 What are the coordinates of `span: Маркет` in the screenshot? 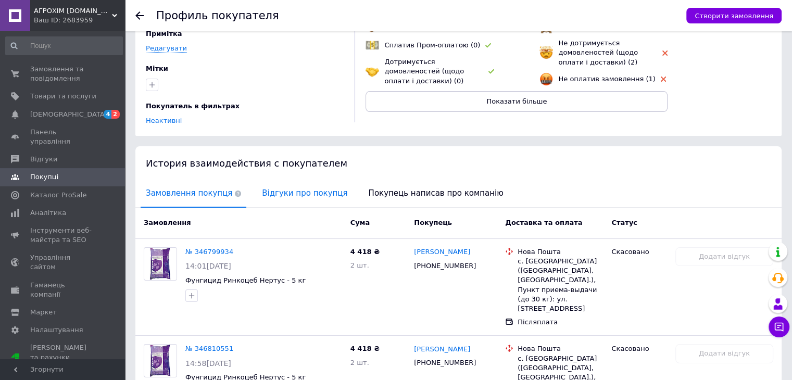 It's located at (43, 312).